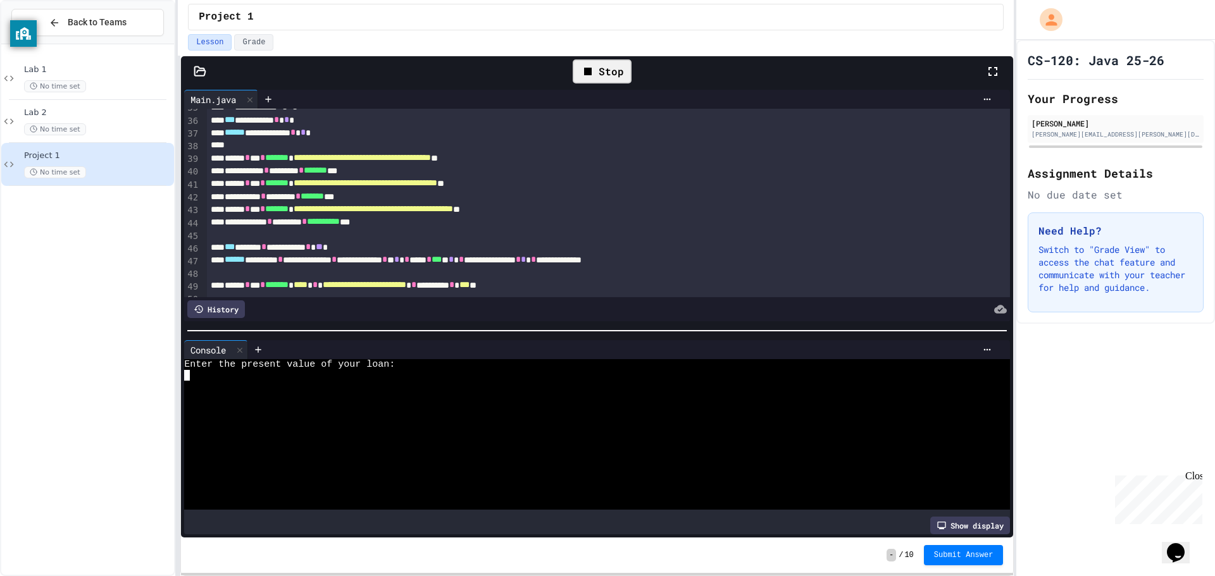 Image resolution: width=1215 pixels, height=576 pixels. What do you see at coordinates (1116, 99) in the screenshot?
I see `h2: Your Progress` at bounding box center [1116, 99].